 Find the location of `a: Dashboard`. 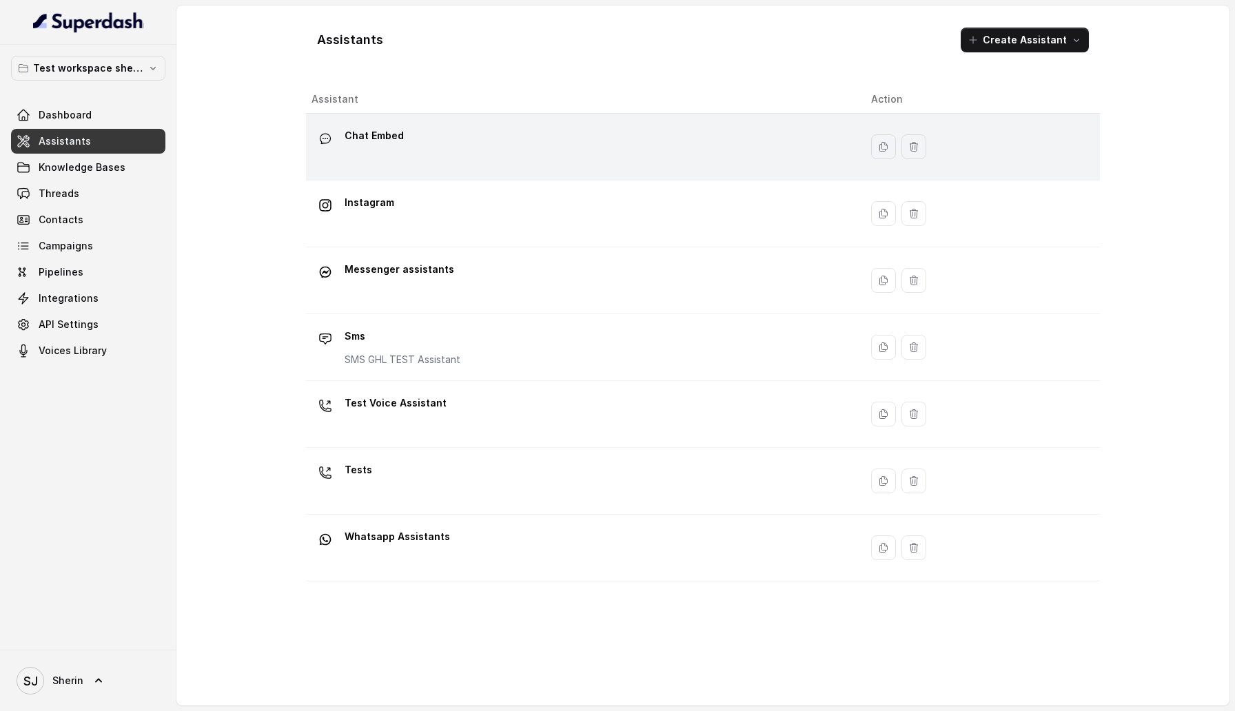

a: Dashboard is located at coordinates (88, 115).